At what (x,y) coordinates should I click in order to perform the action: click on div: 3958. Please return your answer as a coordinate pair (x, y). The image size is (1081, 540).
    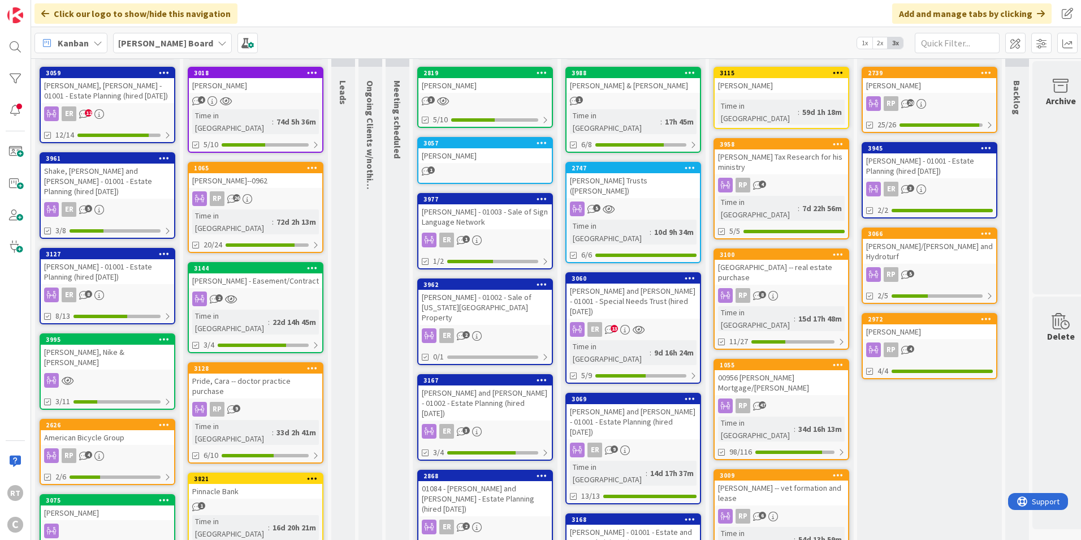
    Looking at the image, I should click on (782, 144).